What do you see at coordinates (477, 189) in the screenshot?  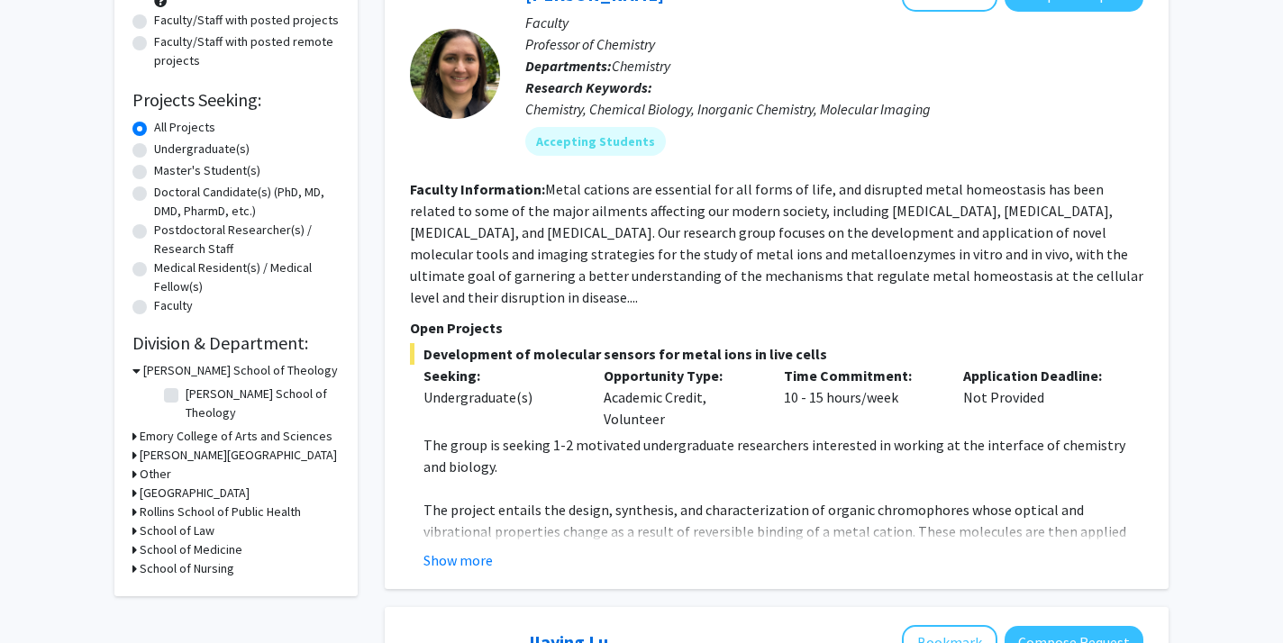 I see `b: Faculty Information:` at bounding box center [477, 189].